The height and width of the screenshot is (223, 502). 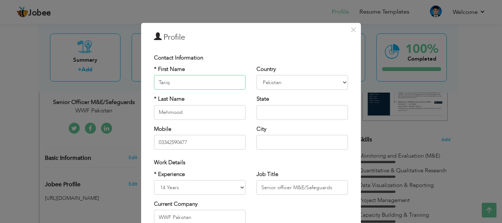 I want to click on label: Current Company, so click(x=175, y=204).